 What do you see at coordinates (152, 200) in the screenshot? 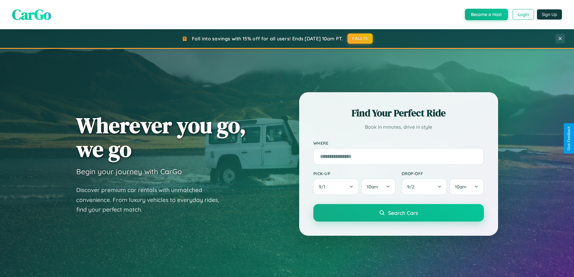
I see `p: Discover premium car rentals with unmatched convenience. From luxury vehicles to everyday rides, ...` at bounding box center [152, 200].